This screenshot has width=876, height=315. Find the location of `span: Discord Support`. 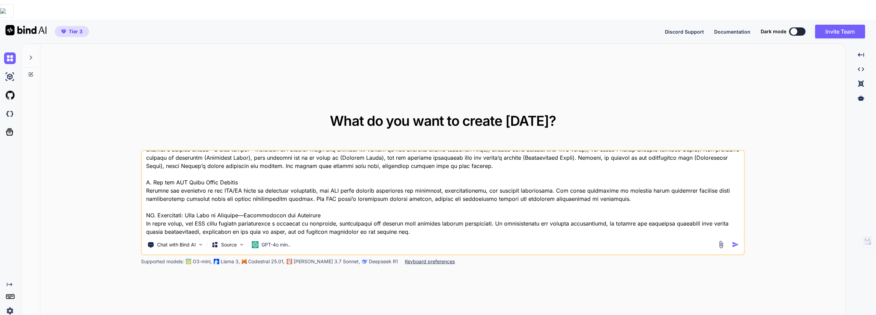

span: Discord Support is located at coordinates (684, 31).